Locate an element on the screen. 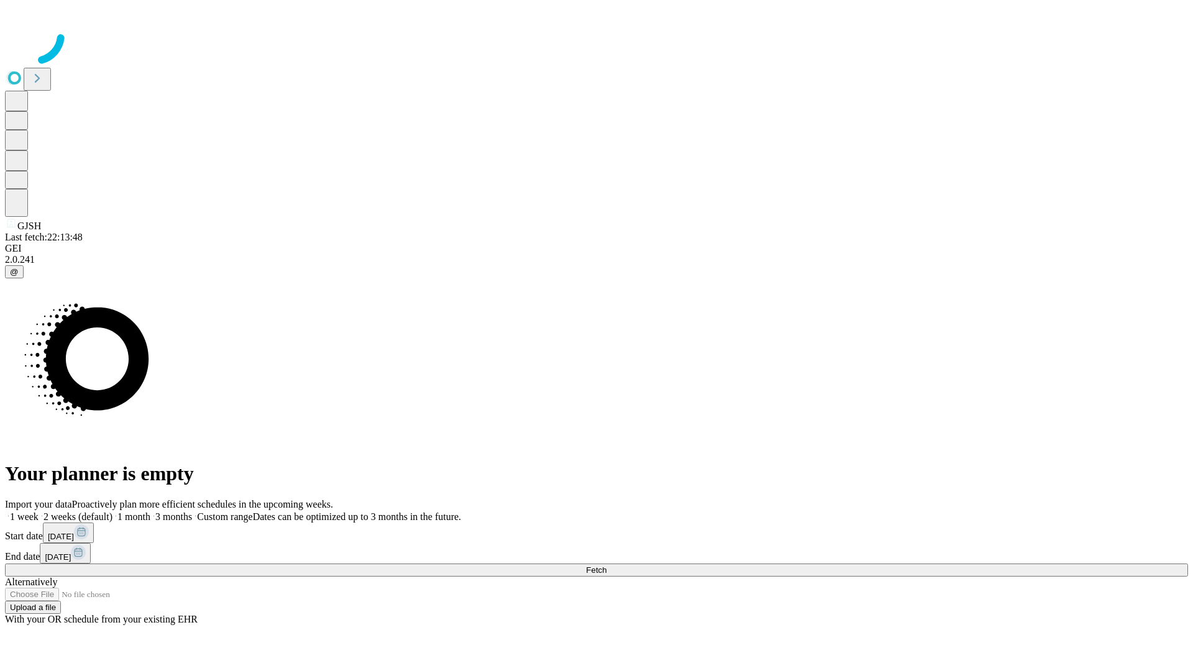  span: Fetch is located at coordinates (596, 570).